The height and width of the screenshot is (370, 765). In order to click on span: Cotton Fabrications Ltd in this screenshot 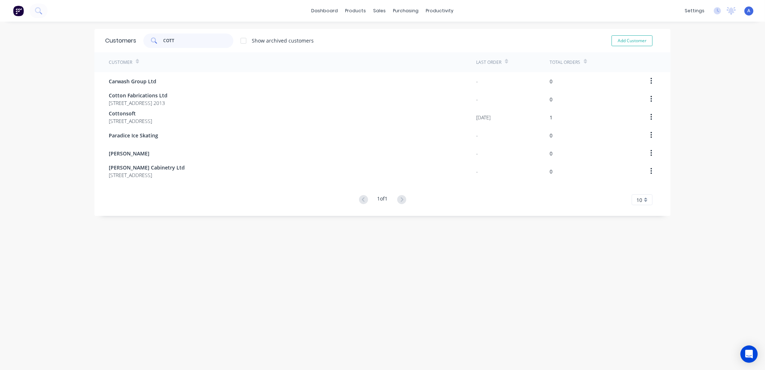, I will do `click(138, 95)`.